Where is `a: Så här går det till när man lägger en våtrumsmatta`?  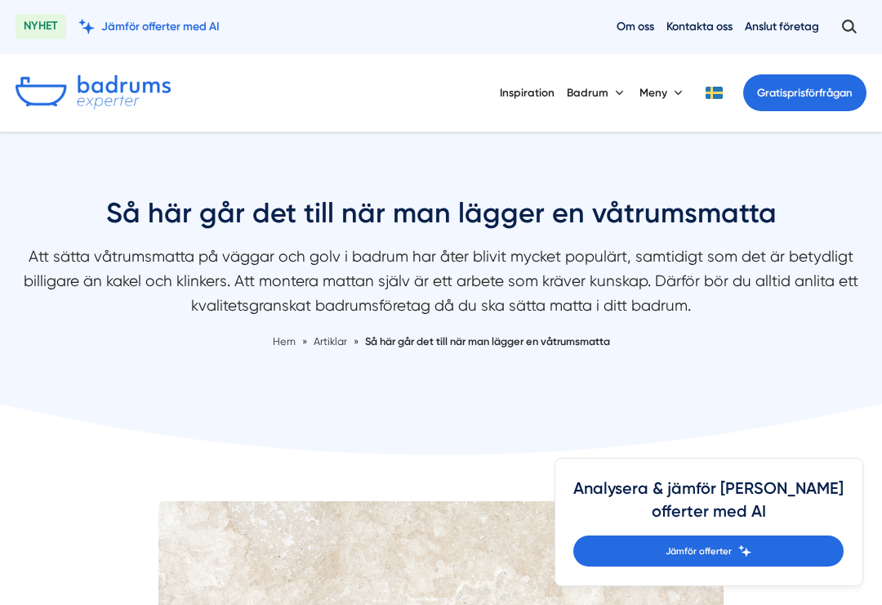 a: Så här går det till när man lägger en våtrumsmatta is located at coordinates (488, 341).